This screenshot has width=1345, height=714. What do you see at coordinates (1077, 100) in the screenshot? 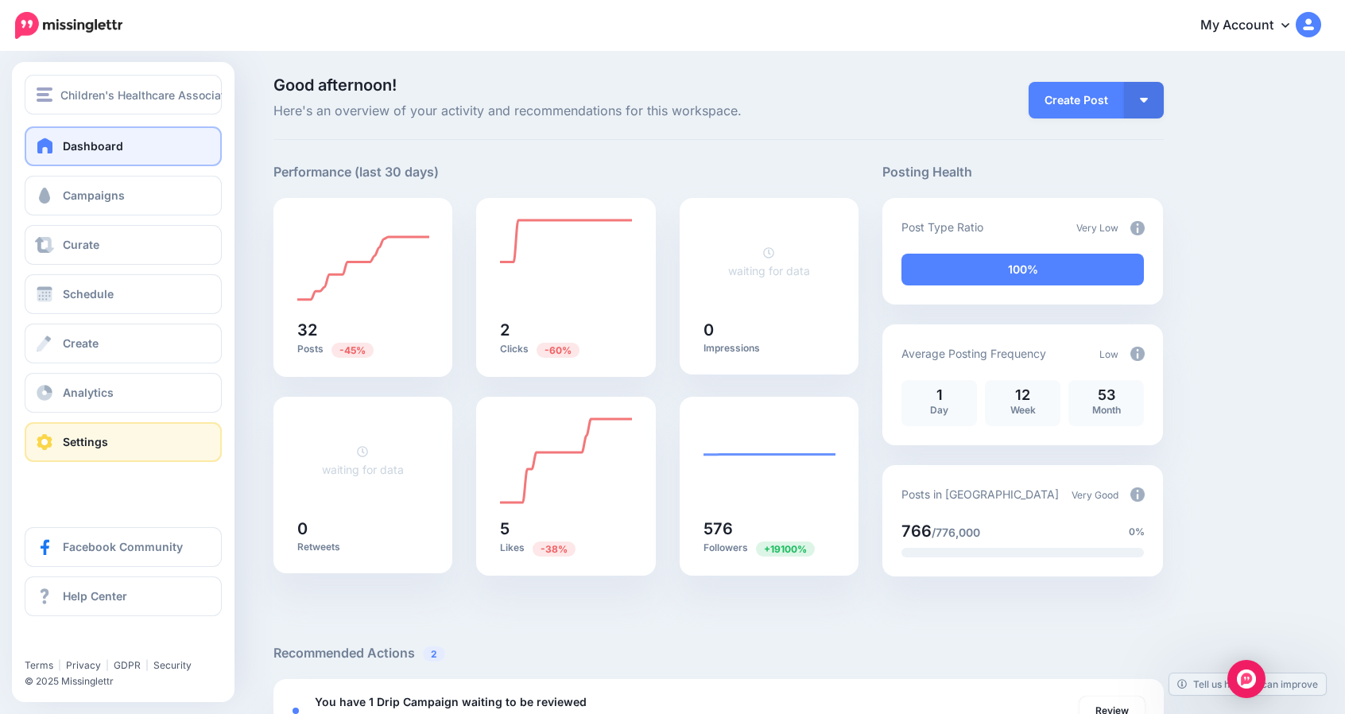
I see `a: Create Post` at bounding box center [1077, 100].